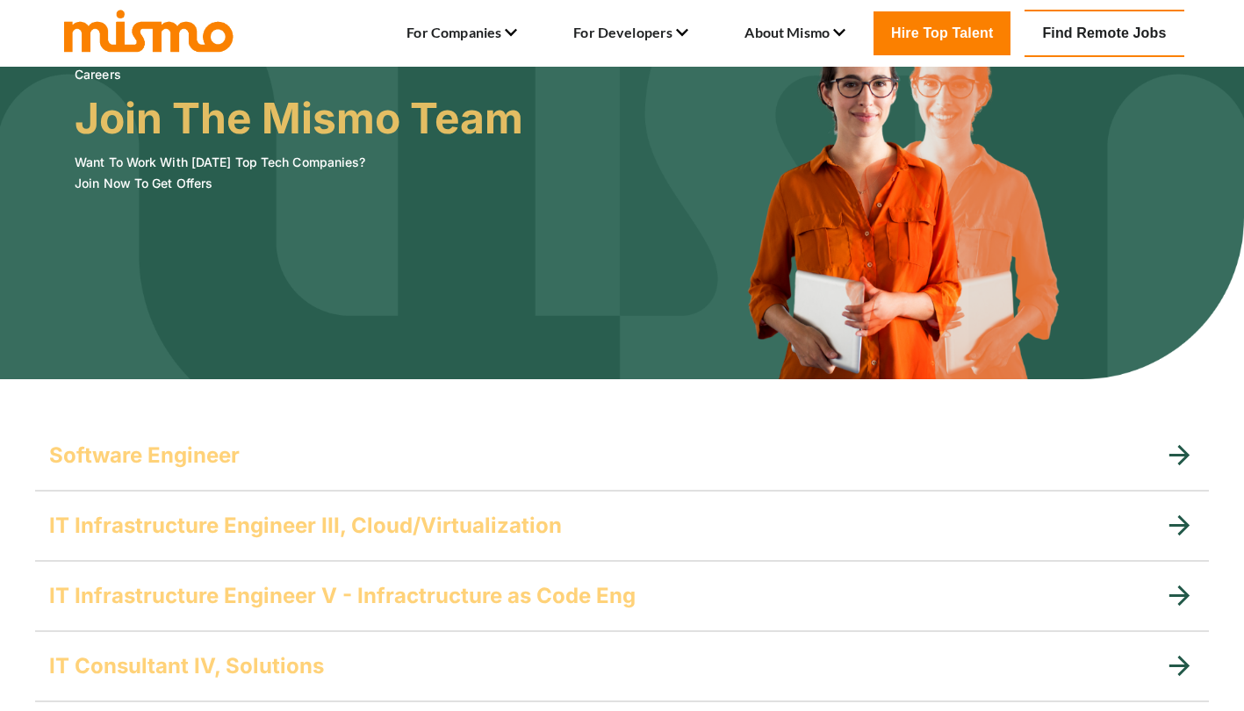 The width and height of the screenshot is (1244, 711). What do you see at coordinates (795, 33) in the screenshot?
I see `li: About Mismo` at bounding box center [795, 33].